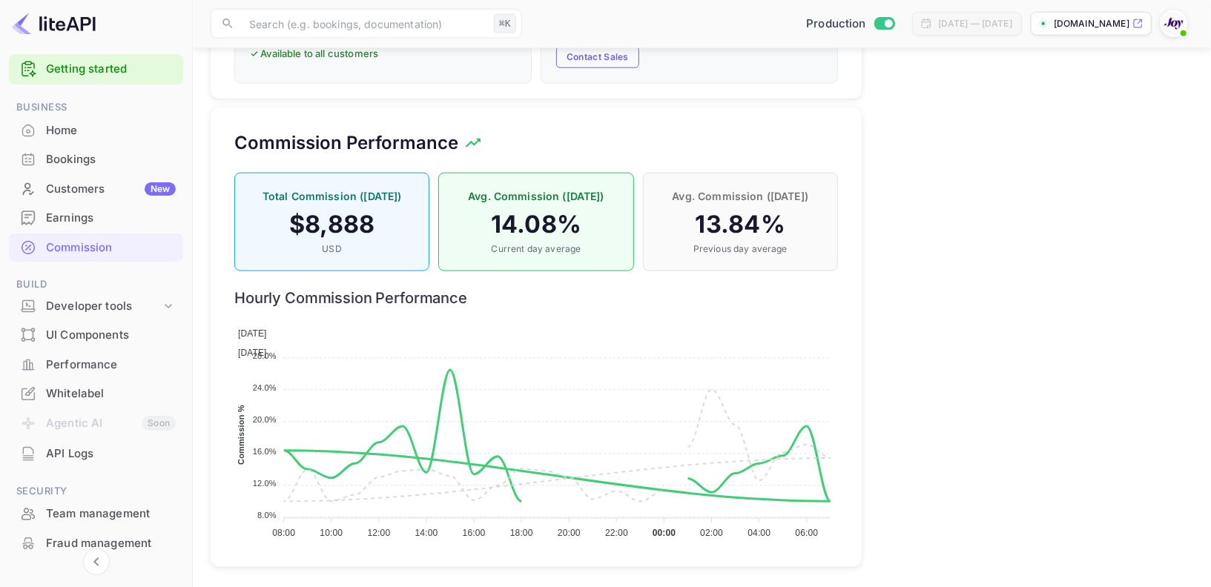 This screenshot has height=587, width=1211. What do you see at coordinates (265, 420) in the screenshot?
I see `tspan: 20.0%` at bounding box center [265, 420].